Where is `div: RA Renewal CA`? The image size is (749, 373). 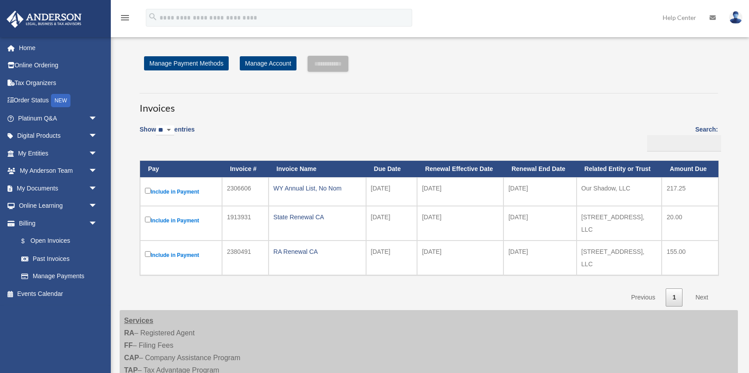
div: RA Renewal CA is located at coordinates (317, 252).